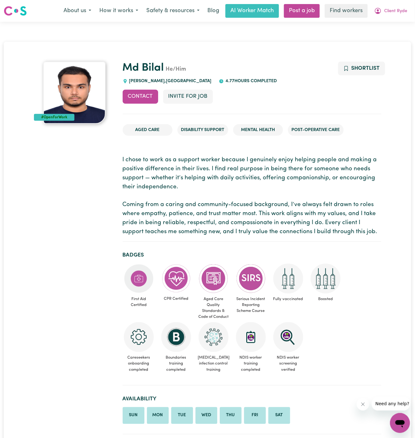  Describe the element at coordinates (326, 279) in the screenshot. I see `img: Care and support worker has received booster dose of COVID-19 vaccination` at that location.